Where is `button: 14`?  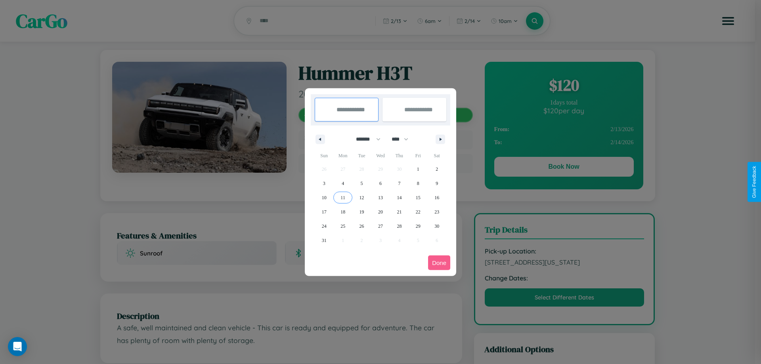 button: 14 is located at coordinates (399, 198).